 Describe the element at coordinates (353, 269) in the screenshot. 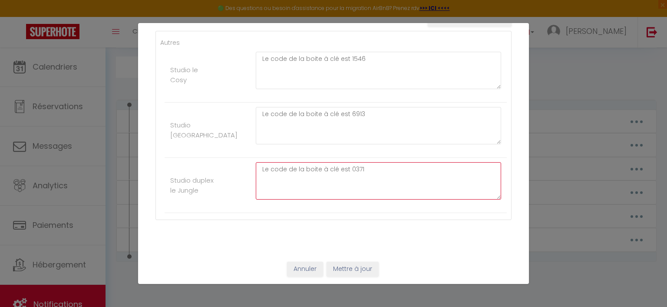

I see `button: Mettre à jour` at that location.